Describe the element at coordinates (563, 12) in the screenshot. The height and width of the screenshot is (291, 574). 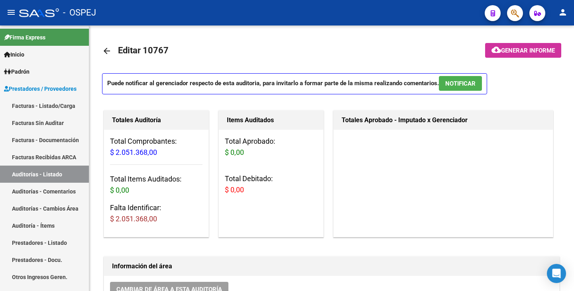
I see `mat-icon: person` at that location.